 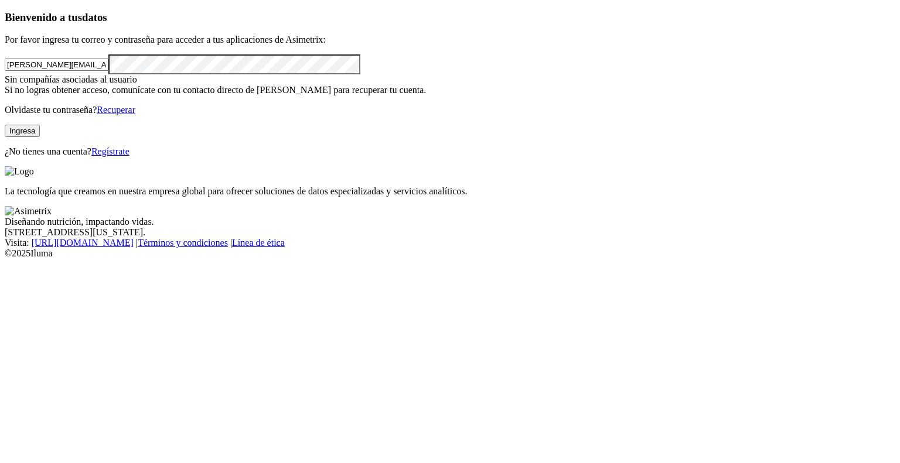 What do you see at coordinates (28, 211) in the screenshot?
I see `img: Asimetrix` at bounding box center [28, 211].